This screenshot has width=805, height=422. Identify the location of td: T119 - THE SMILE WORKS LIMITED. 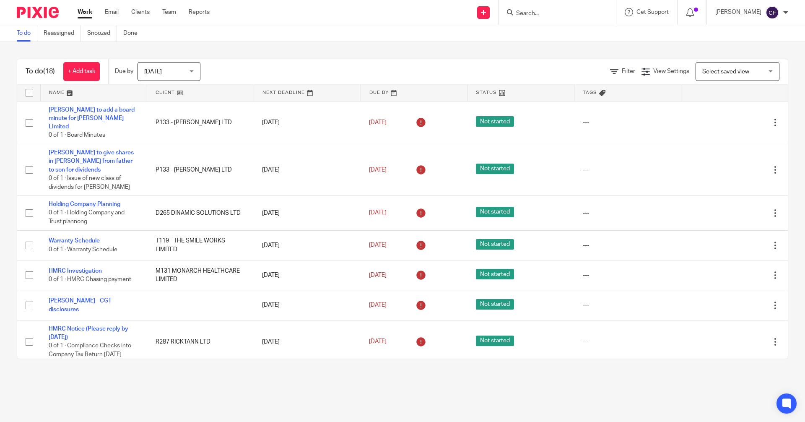
(200, 245).